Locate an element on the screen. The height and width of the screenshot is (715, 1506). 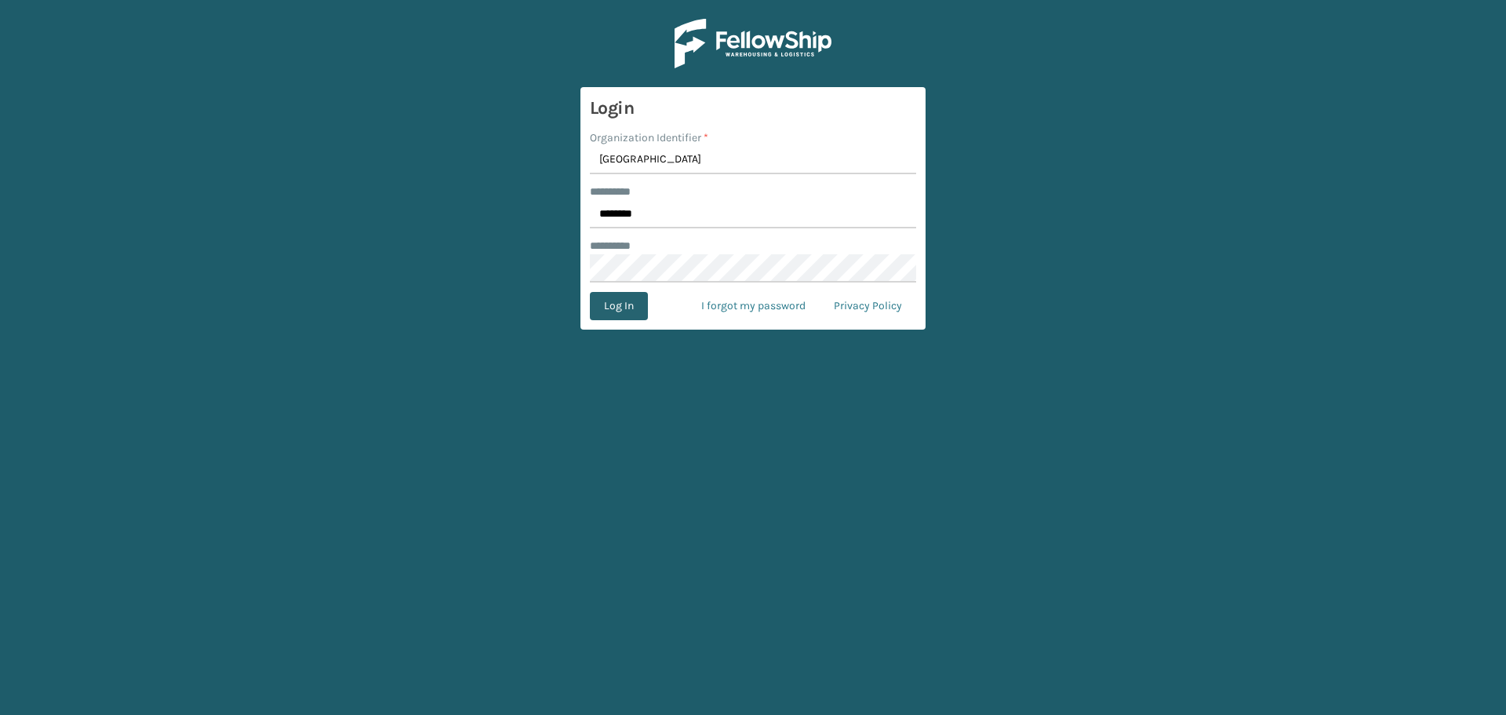
a: Privacy Policy is located at coordinates (867, 306).